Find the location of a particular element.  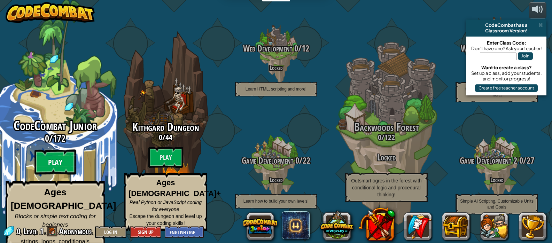

span: Level is located at coordinates (30, 231).